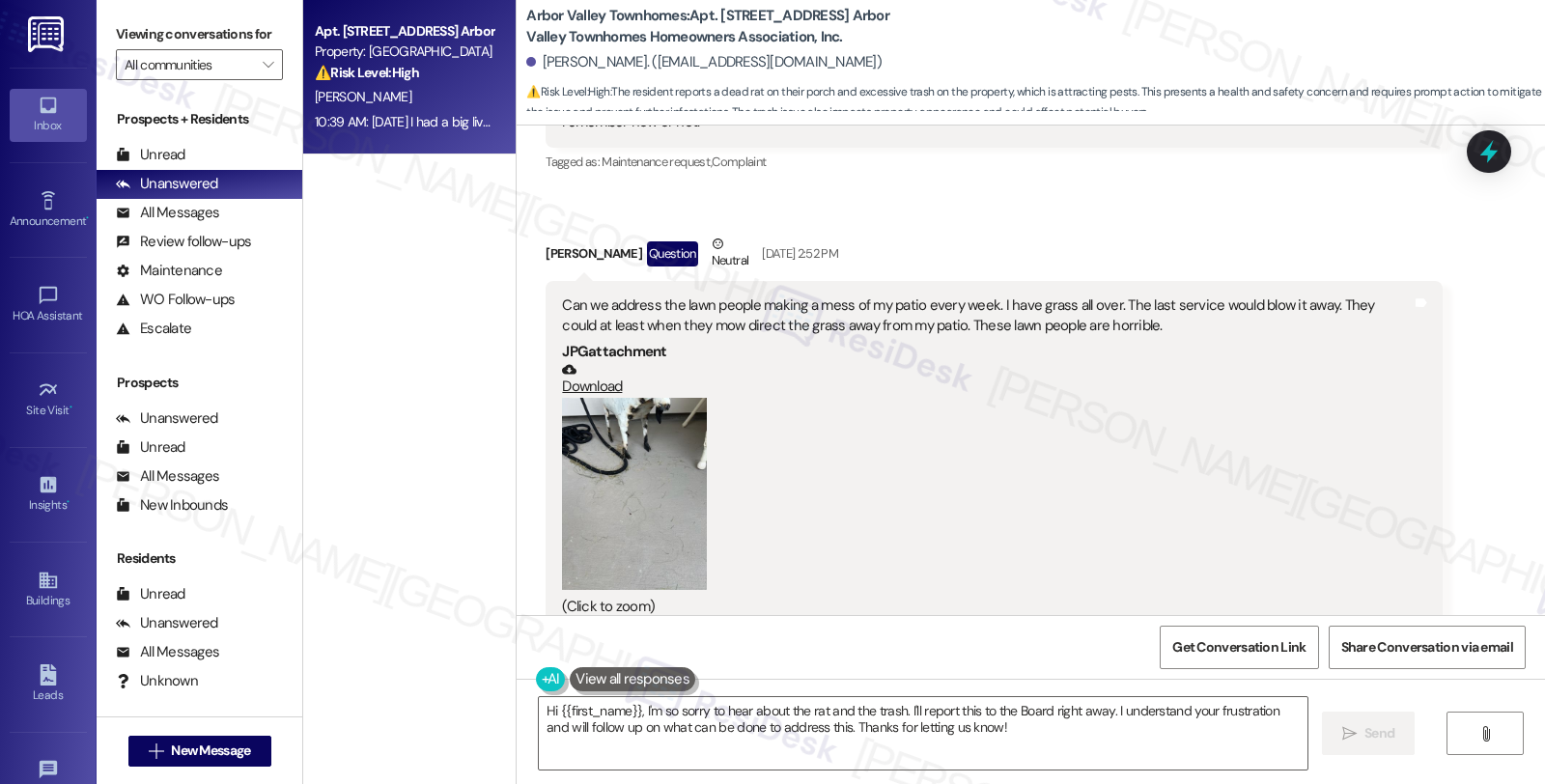 The image size is (1545, 784). What do you see at coordinates (986, 606) in the screenshot?
I see `div: (Click to zoom)` at bounding box center [986, 606].